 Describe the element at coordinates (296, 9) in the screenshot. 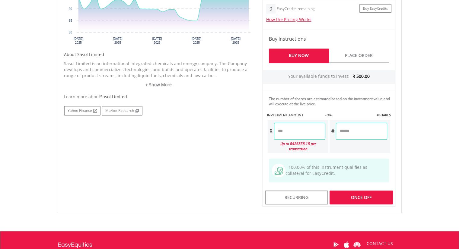

I see `div: EasyCredits remaining` at that location.